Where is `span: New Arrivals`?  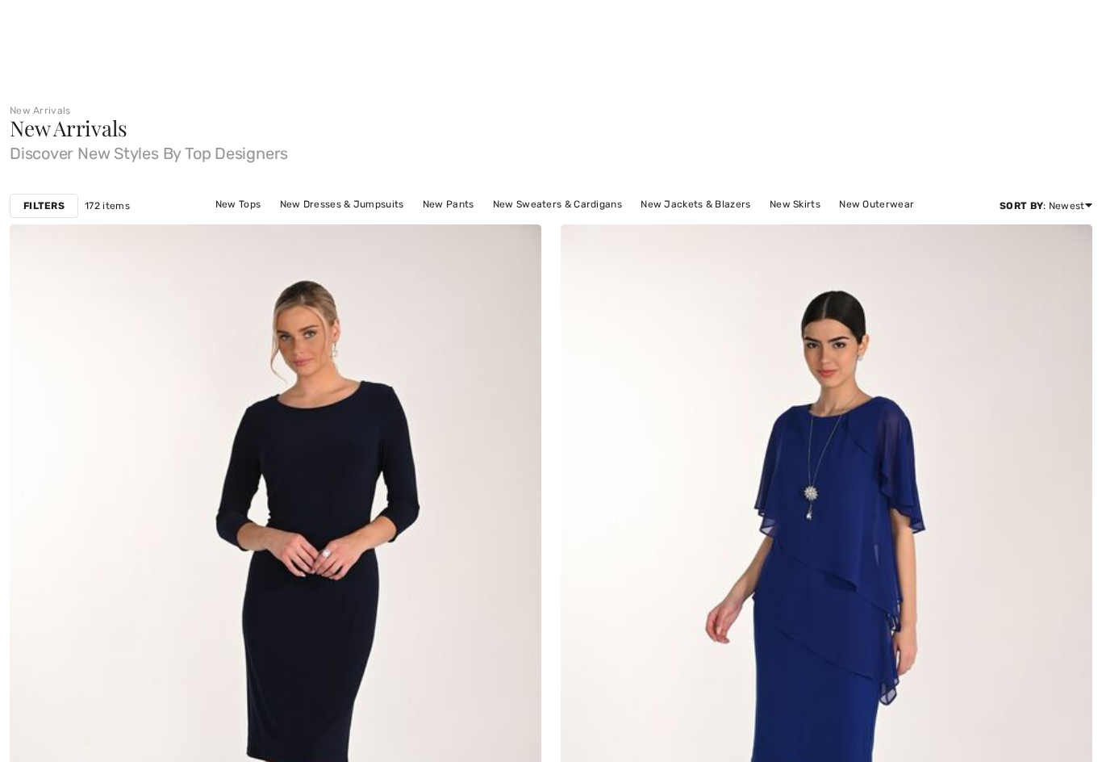
span: New Arrivals is located at coordinates (68, 128).